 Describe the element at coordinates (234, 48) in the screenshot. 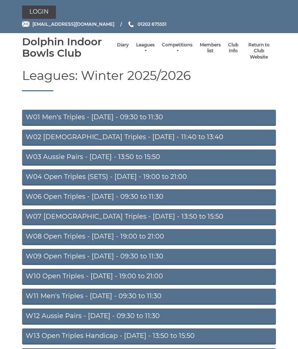

I see `a: Club Info` at that location.